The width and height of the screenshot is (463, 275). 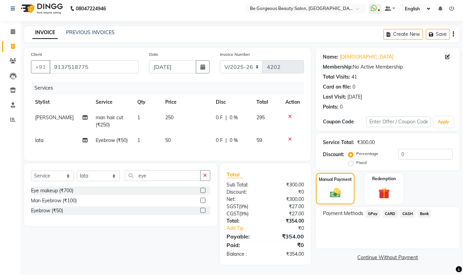 What do you see at coordinates (244, 245) in the screenshot?
I see `div: Paid:` at bounding box center [244, 245].